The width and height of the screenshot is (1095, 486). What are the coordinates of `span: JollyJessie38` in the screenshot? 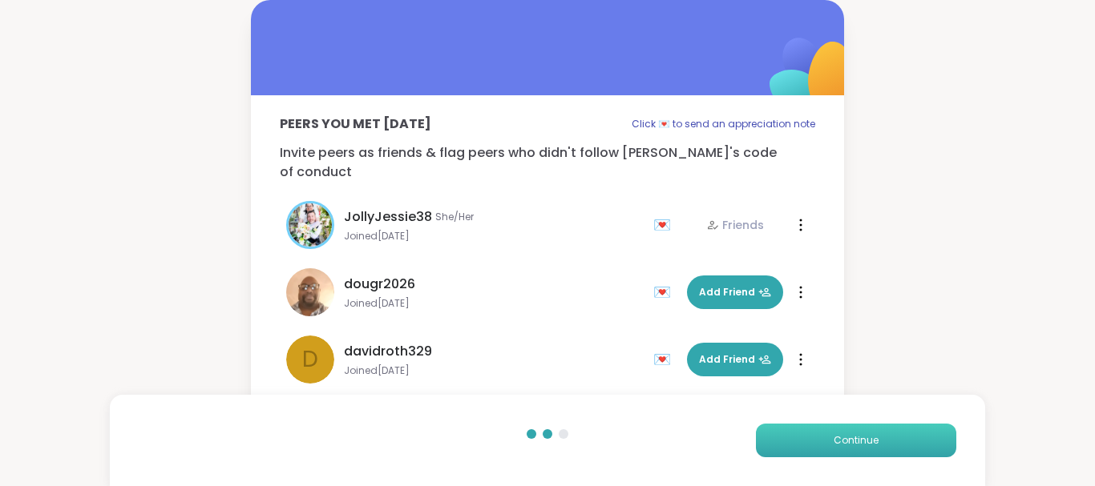 It's located at (388, 217).